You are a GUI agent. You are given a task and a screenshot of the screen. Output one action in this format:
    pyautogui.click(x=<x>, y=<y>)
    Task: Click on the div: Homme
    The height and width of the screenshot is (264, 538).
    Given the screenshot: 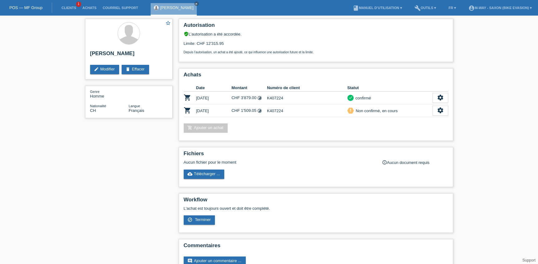 What is the action you would take?
    pyautogui.click(x=109, y=94)
    